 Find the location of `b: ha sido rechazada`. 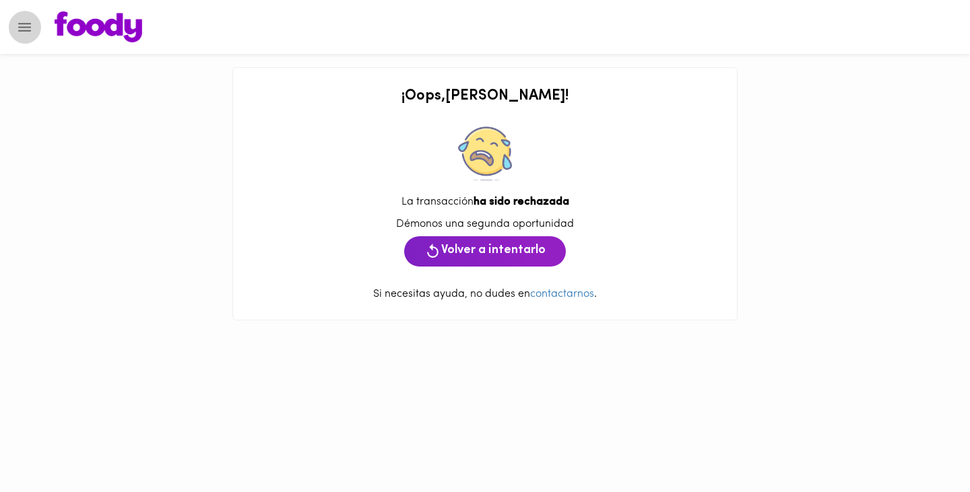

b: ha sido rechazada is located at coordinates (521, 202).